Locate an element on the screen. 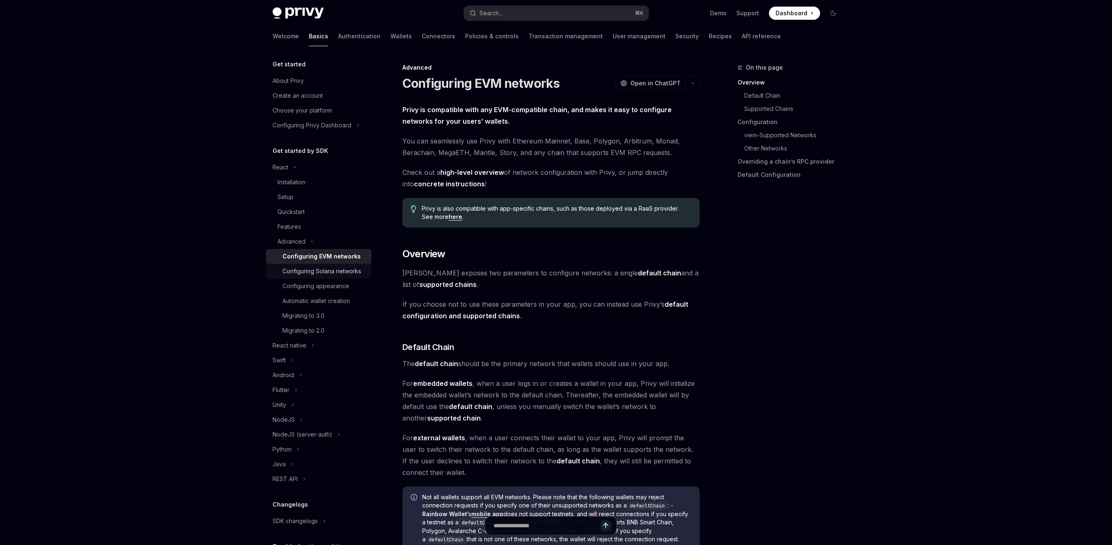  strong: supported chain is located at coordinates (454, 418).